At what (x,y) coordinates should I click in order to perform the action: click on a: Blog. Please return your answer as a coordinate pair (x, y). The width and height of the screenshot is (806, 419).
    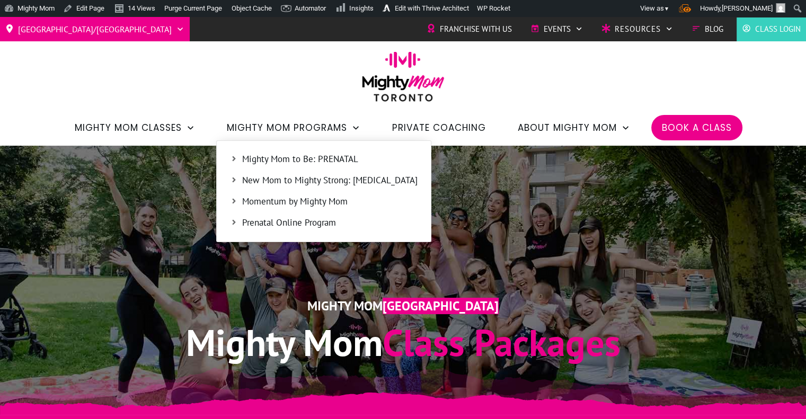
    Looking at the image, I should click on (708, 29).